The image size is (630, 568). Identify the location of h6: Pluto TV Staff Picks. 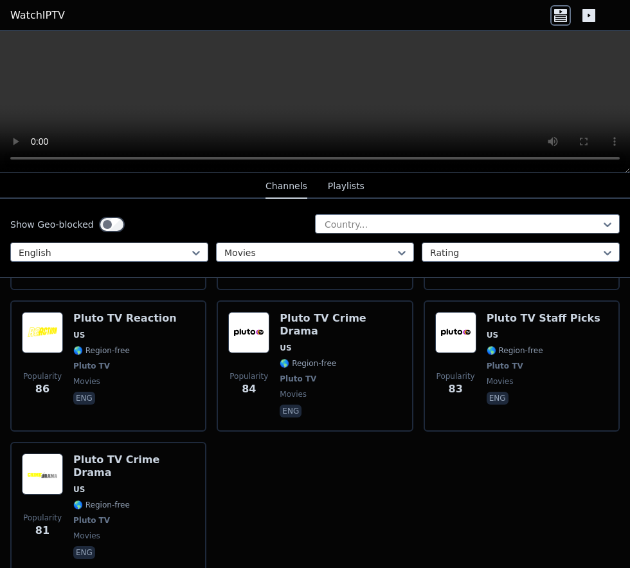
(543, 318).